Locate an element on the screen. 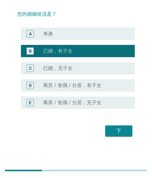  div: C is located at coordinates (30, 68).